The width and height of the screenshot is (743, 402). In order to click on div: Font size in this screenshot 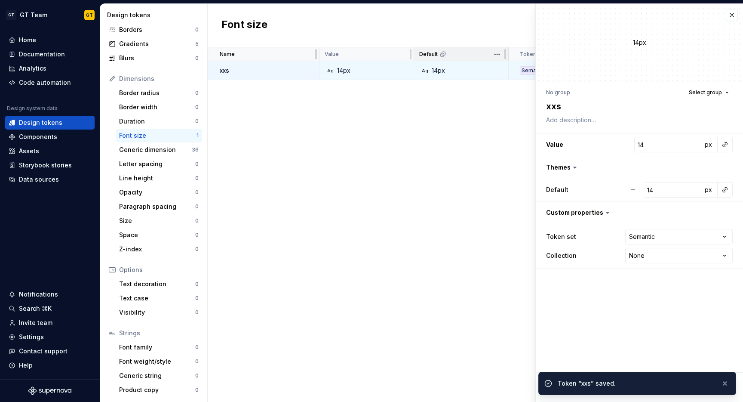, I will do `click(158, 136)`.